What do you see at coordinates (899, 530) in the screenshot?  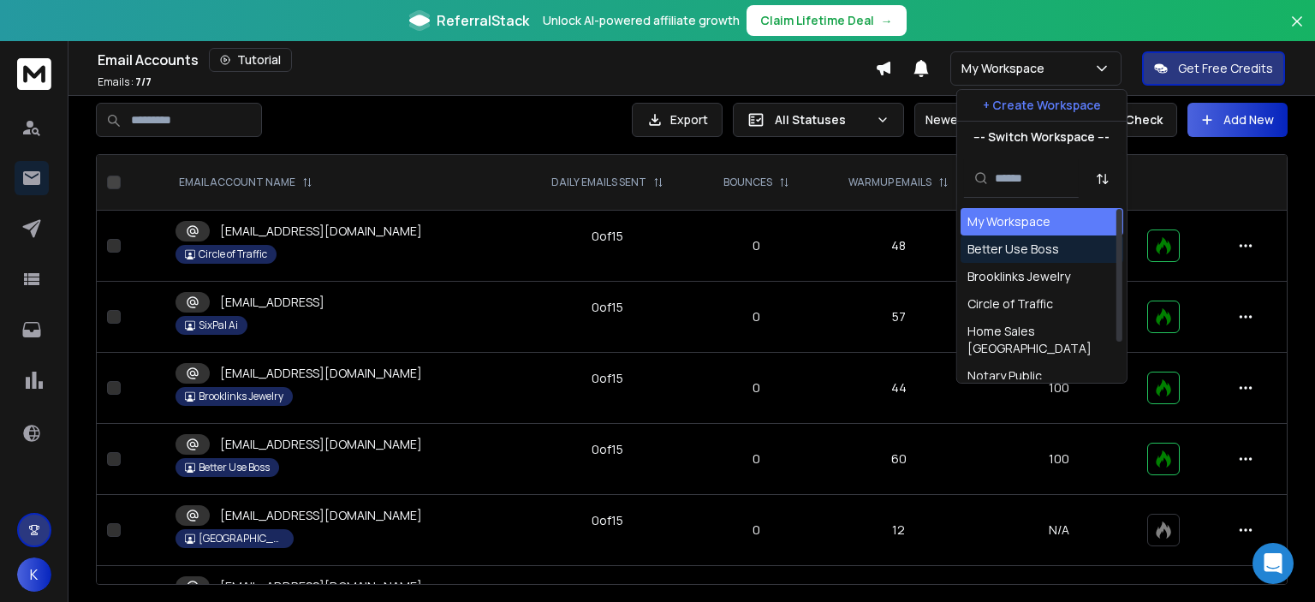 I see `td: 12` at bounding box center [899, 530].